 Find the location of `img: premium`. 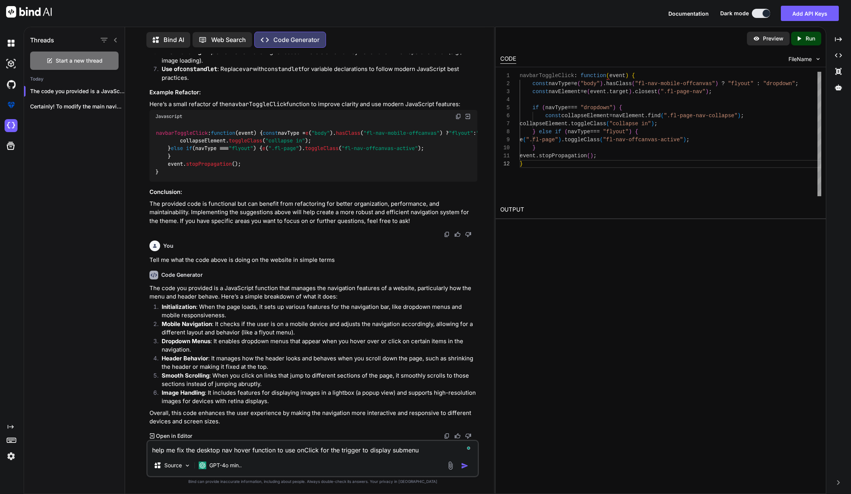

img: premium is located at coordinates (11, 105).